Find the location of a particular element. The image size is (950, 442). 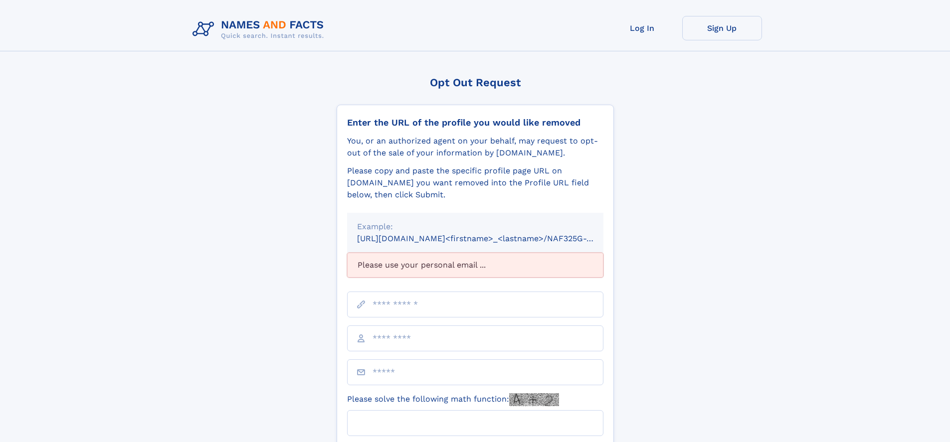

div: Enter the URL of the profile you would like removed is located at coordinates (475, 123).